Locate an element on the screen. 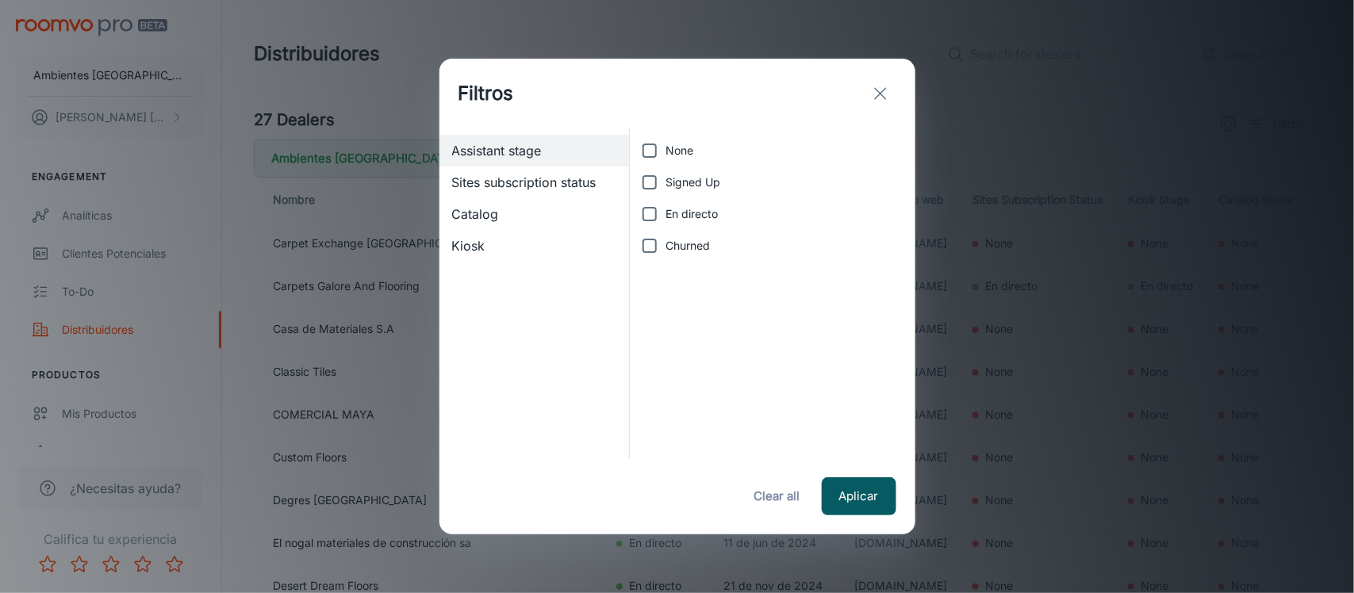 This screenshot has height=593, width=1354. span: En directo is located at coordinates (692, 214).